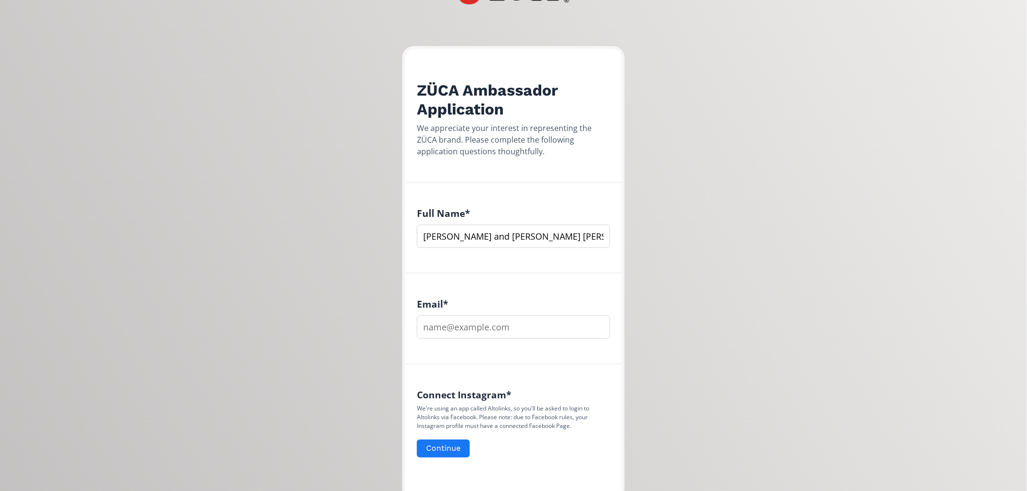 This screenshot has width=1027, height=491. I want to click on h4: Email *, so click(513, 304).